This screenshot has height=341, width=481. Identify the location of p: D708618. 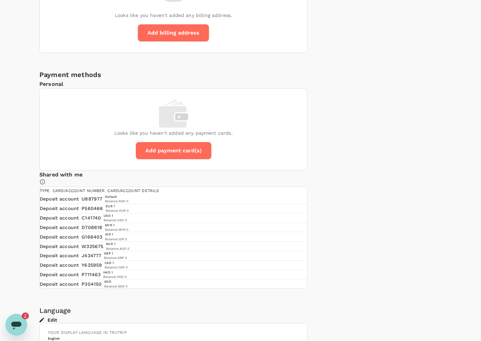
(92, 227).